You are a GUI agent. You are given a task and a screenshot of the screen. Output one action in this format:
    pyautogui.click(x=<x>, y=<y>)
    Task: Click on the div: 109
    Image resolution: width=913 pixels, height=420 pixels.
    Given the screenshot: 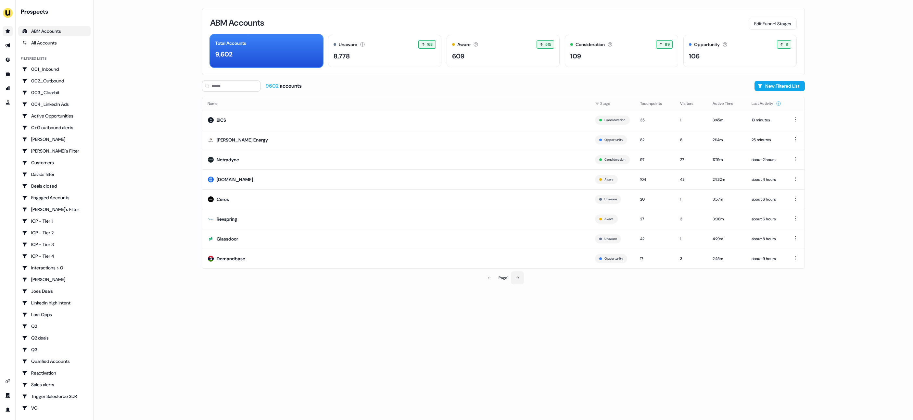 What is the action you would take?
    pyautogui.click(x=576, y=56)
    